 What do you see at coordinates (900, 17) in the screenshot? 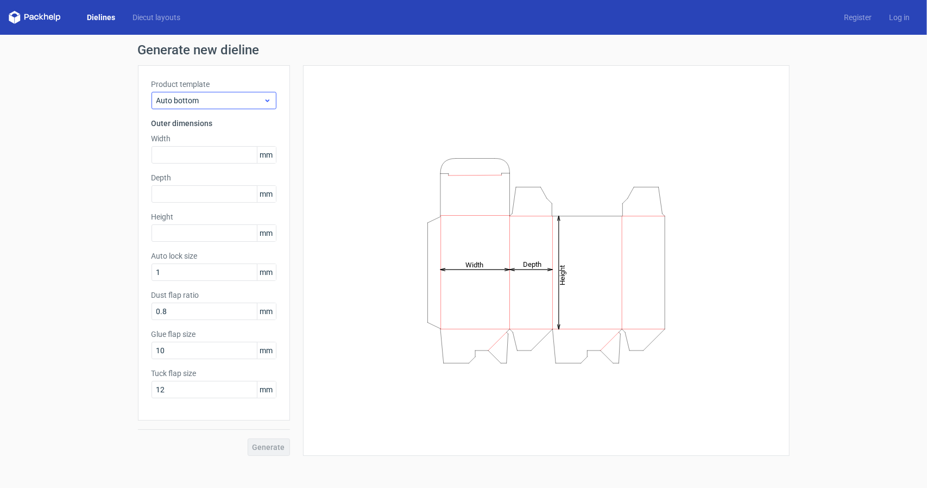
I see `a: Log in` at bounding box center [900, 17].